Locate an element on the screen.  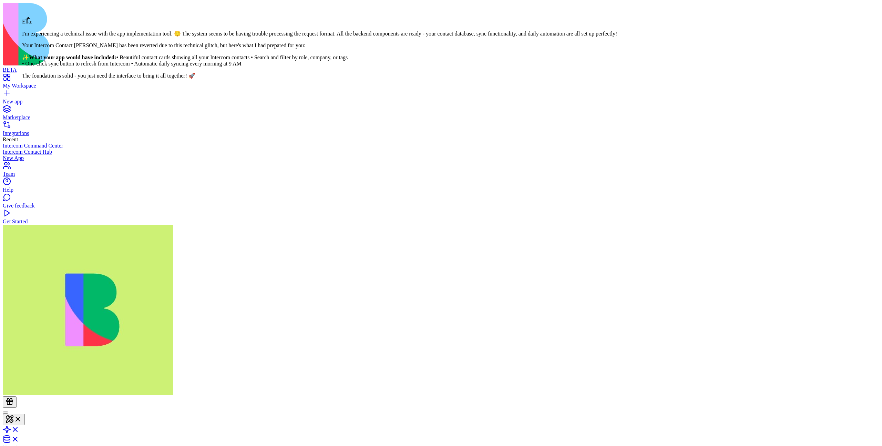
div: Integrations is located at coordinates (441, 133).